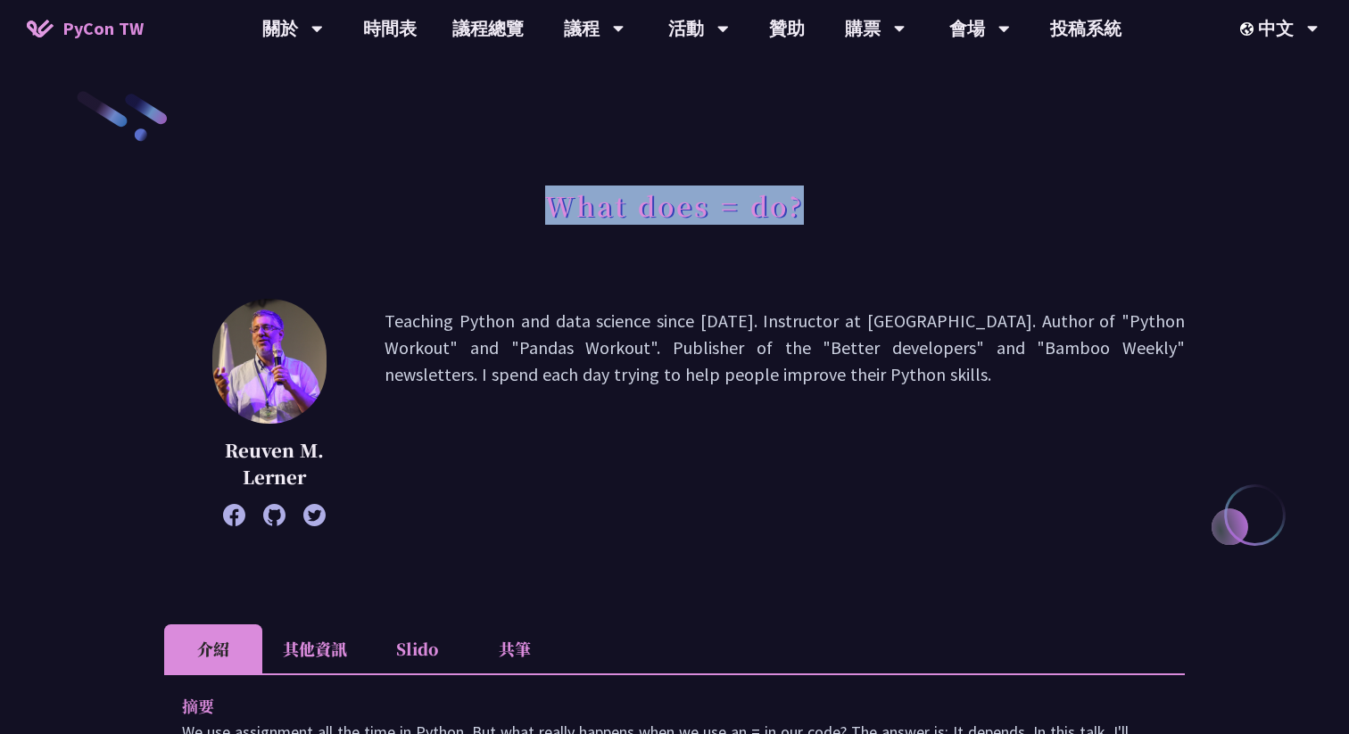 The image size is (1349, 734). Describe the element at coordinates (315, 649) in the screenshot. I see `li: 其他資訊` at that location.